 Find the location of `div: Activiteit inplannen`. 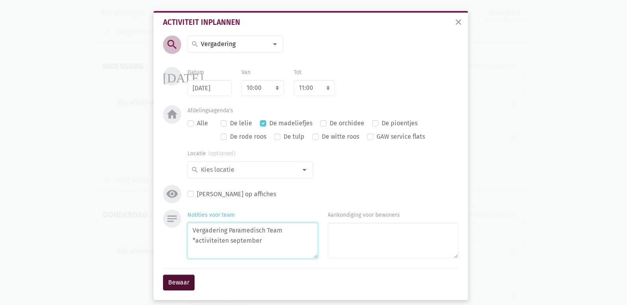

div: Activiteit inplannen is located at coordinates (311, 22).